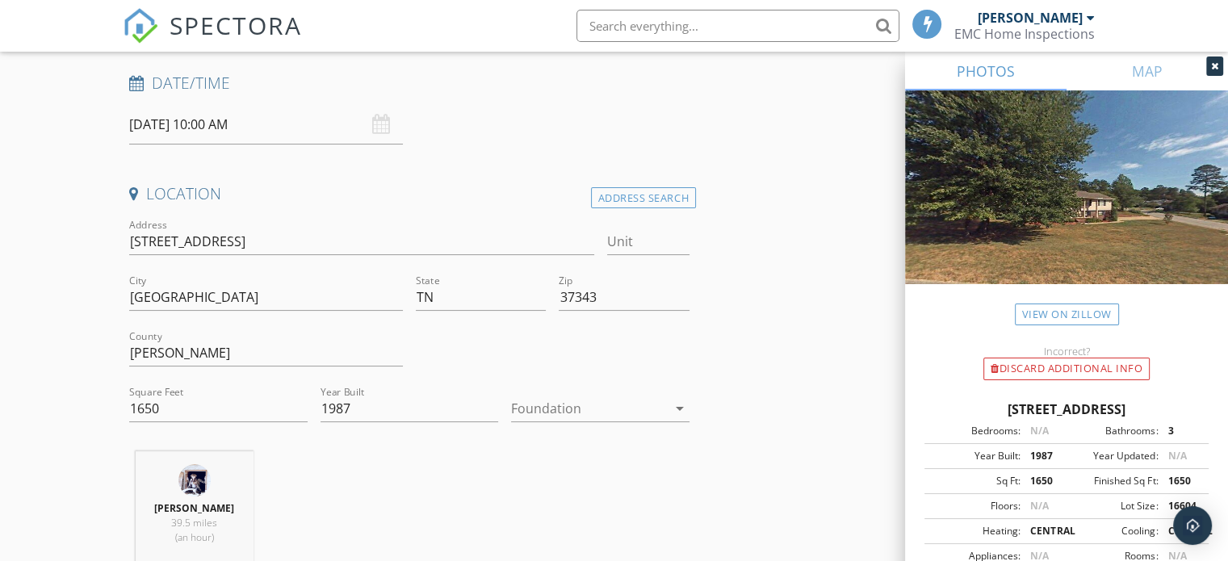 Image resolution: width=1228 pixels, height=561 pixels. I want to click on div: 1987, so click(1043, 456).